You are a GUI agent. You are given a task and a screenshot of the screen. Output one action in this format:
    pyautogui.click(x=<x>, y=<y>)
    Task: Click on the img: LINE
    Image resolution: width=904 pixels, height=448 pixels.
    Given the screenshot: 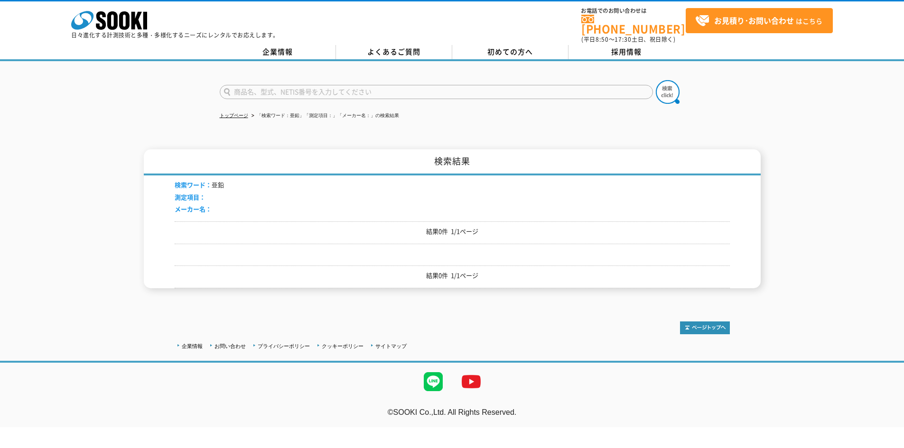 What is the action you would take?
    pyautogui.click(x=433, y=382)
    